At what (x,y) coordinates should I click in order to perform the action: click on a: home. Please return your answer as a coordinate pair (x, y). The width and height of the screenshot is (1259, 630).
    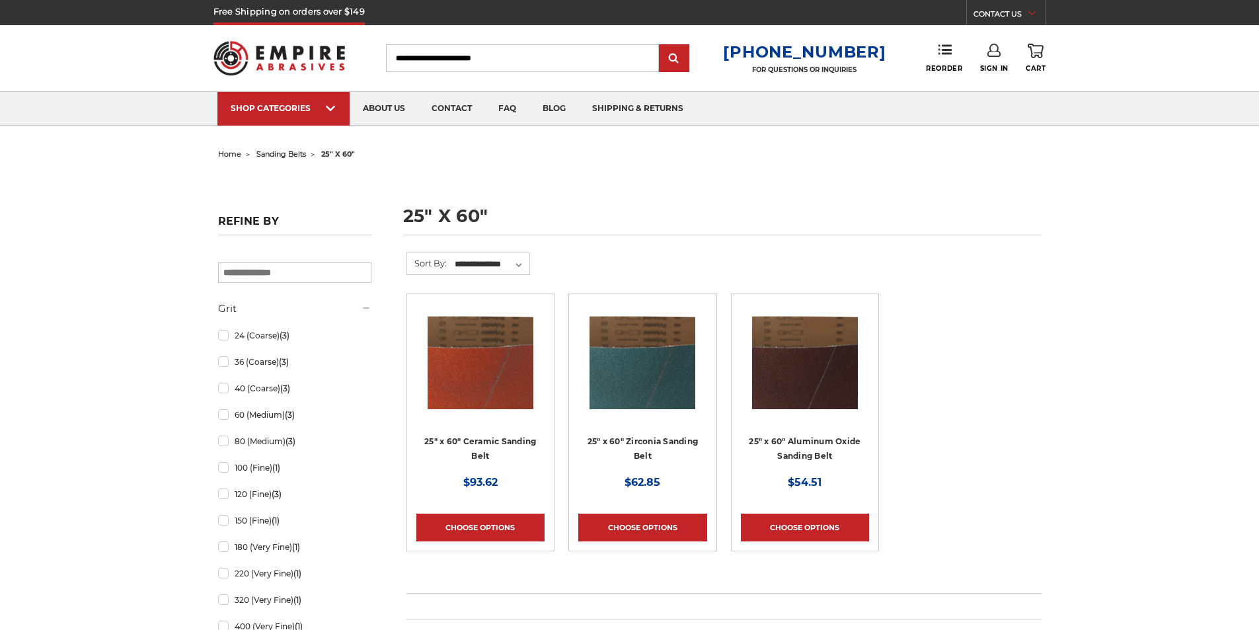
    Looking at the image, I should click on (229, 154).